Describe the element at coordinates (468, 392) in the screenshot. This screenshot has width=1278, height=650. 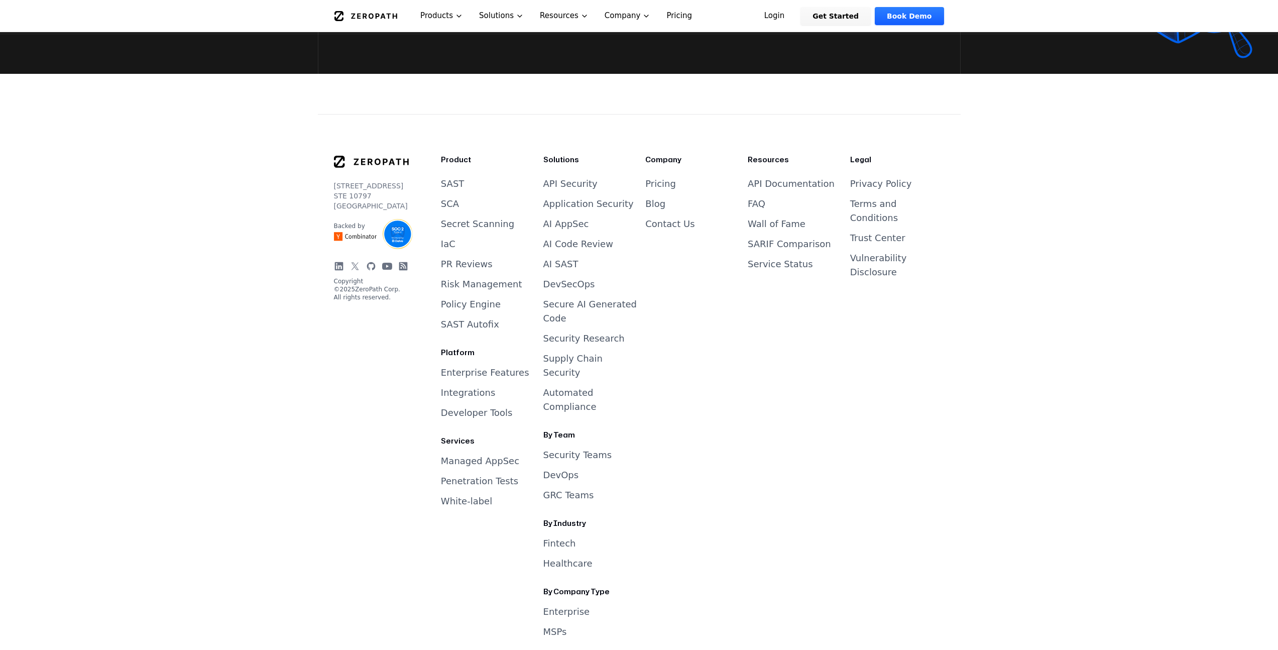
I see `a: Integrations` at that location.